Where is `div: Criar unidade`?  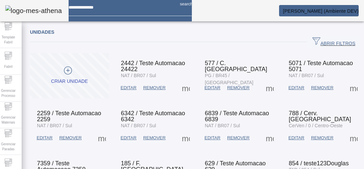
div: Criar unidade is located at coordinates (69, 81).